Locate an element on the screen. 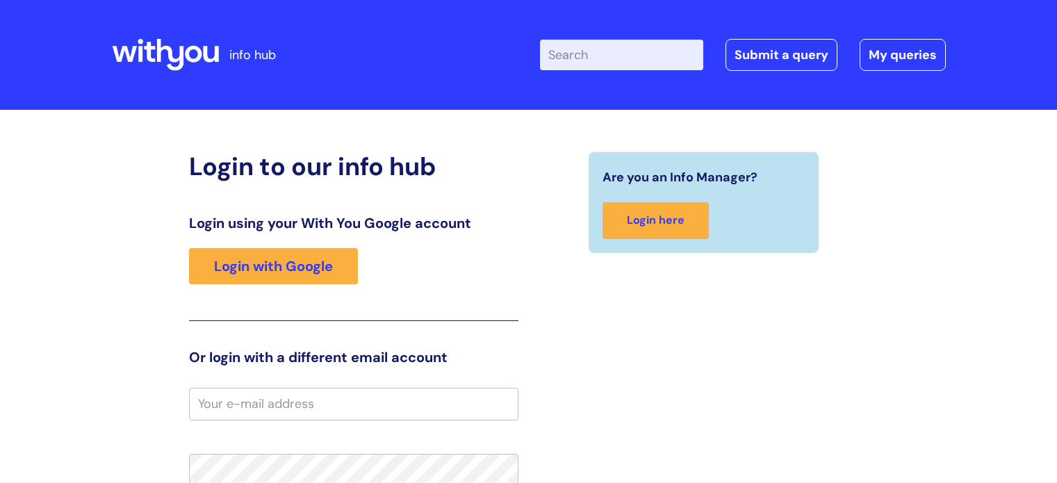 The image size is (1057, 483). h3: Login using your With You Google account is located at coordinates (354, 223).